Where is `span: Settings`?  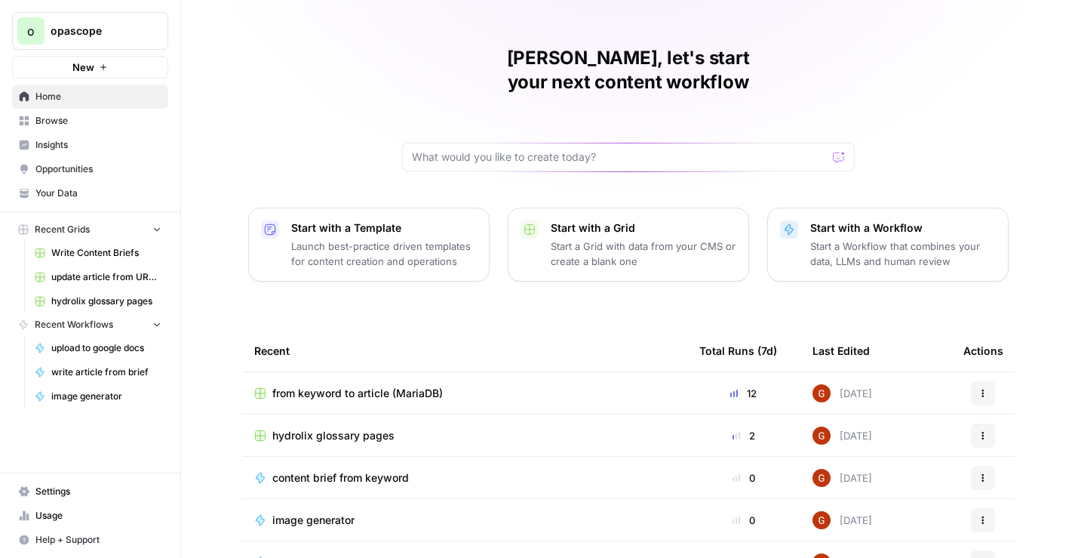 span: Settings is located at coordinates (98, 491).